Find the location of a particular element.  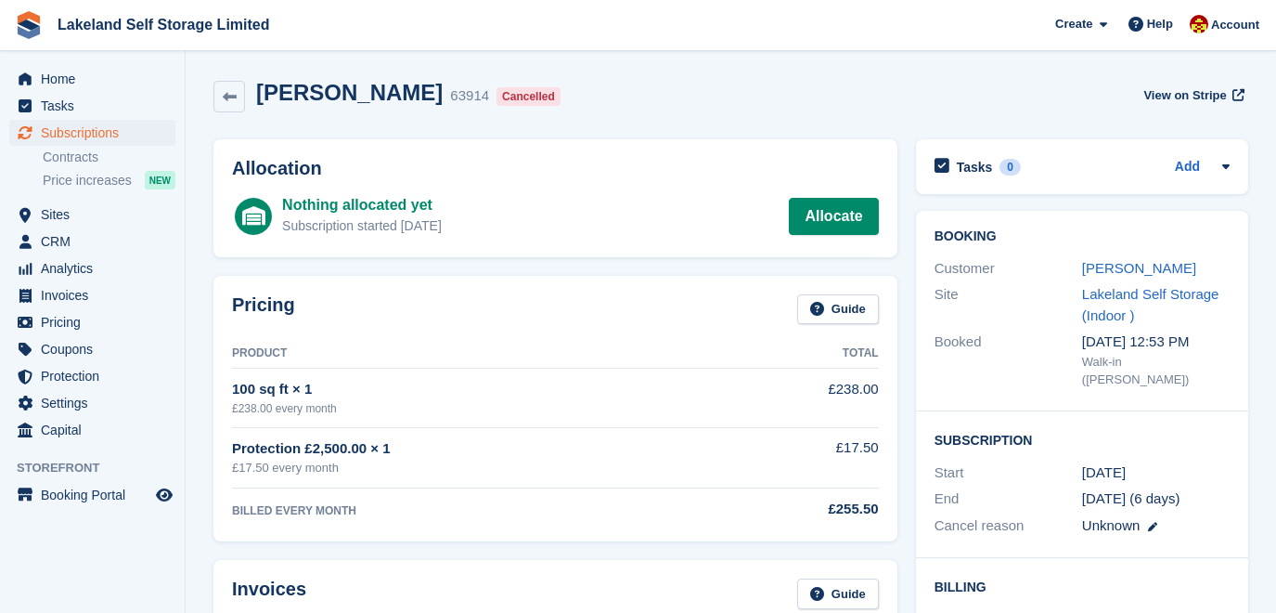

h2: Pricing is located at coordinates (264, 309).